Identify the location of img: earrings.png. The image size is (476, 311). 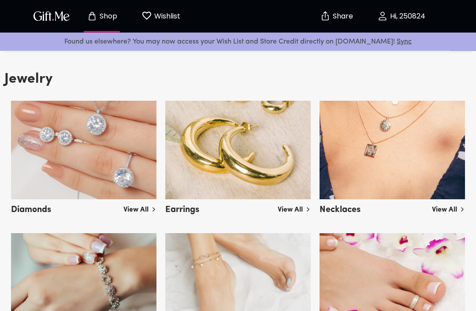
(238, 151).